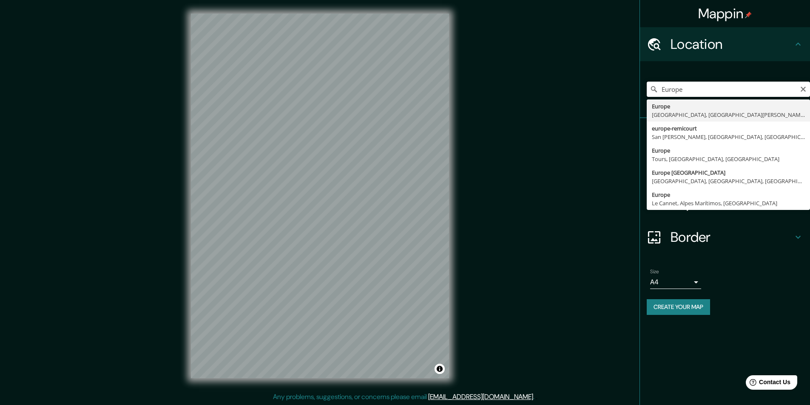  What do you see at coordinates (748, 15) in the screenshot?
I see `img: pin-icon.png` at bounding box center [748, 15].